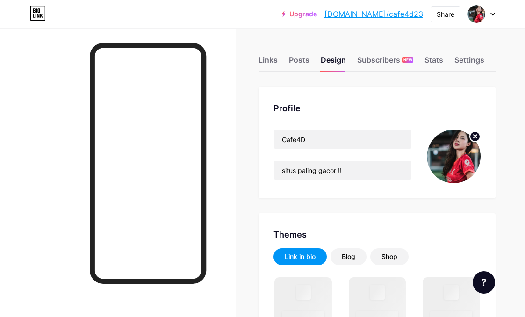 This screenshot has width=525, height=317. I want to click on div: Link in bio, so click(300, 256).